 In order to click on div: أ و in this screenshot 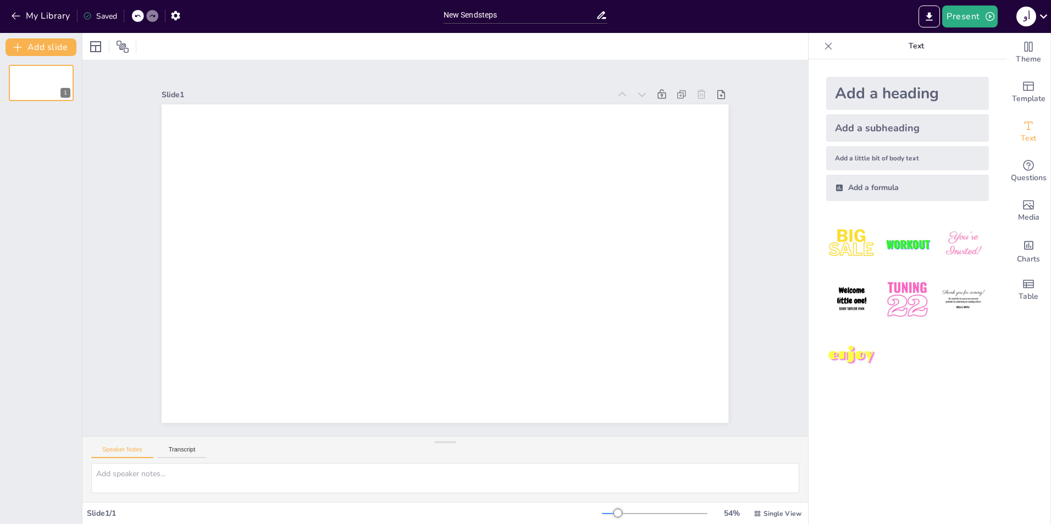, I will do `click(1026, 16)`.